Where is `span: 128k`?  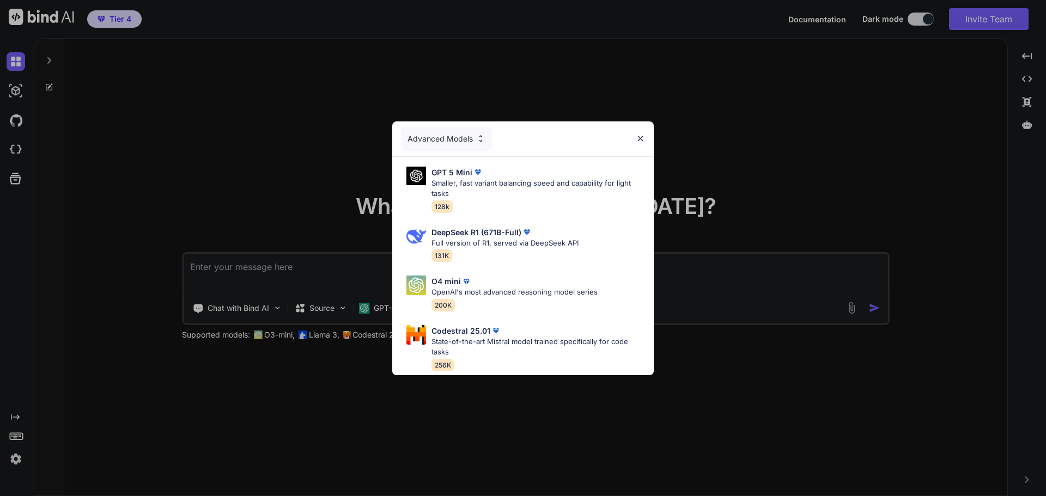
span: 128k is located at coordinates (442, 206).